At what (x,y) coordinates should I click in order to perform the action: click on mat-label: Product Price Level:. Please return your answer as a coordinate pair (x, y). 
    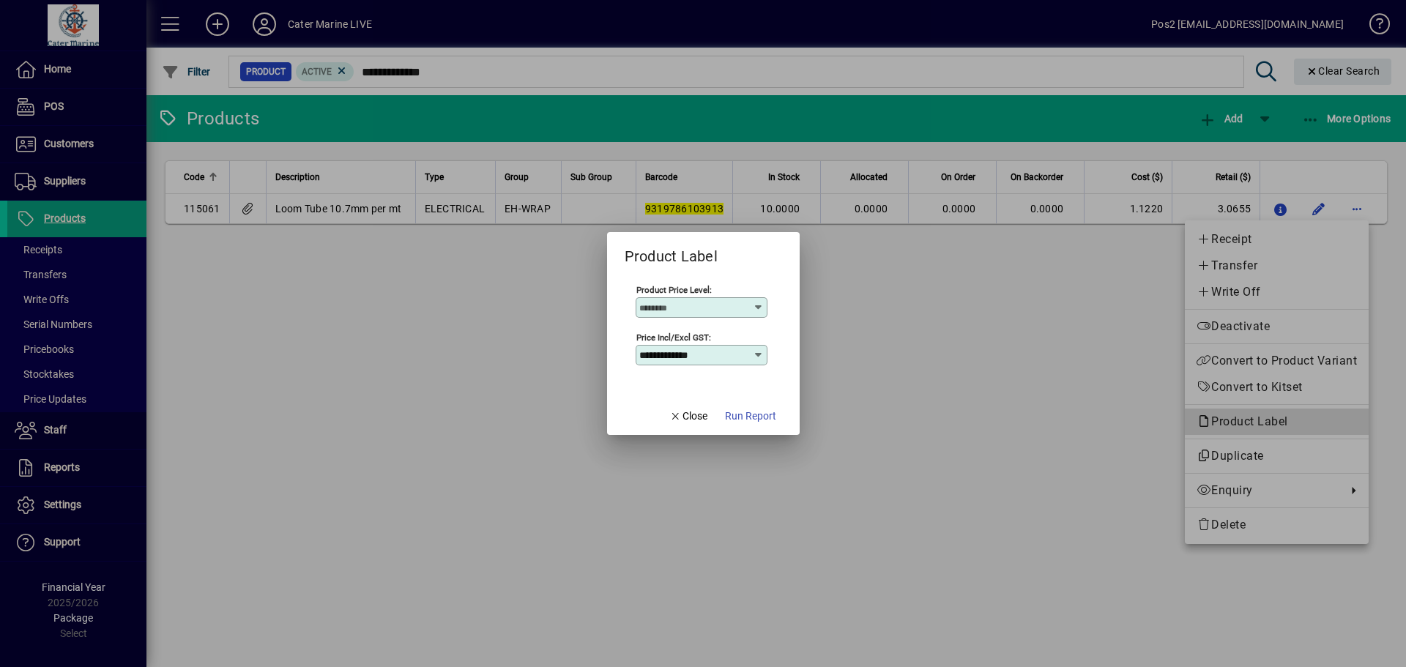
    Looking at the image, I should click on (674, 290).